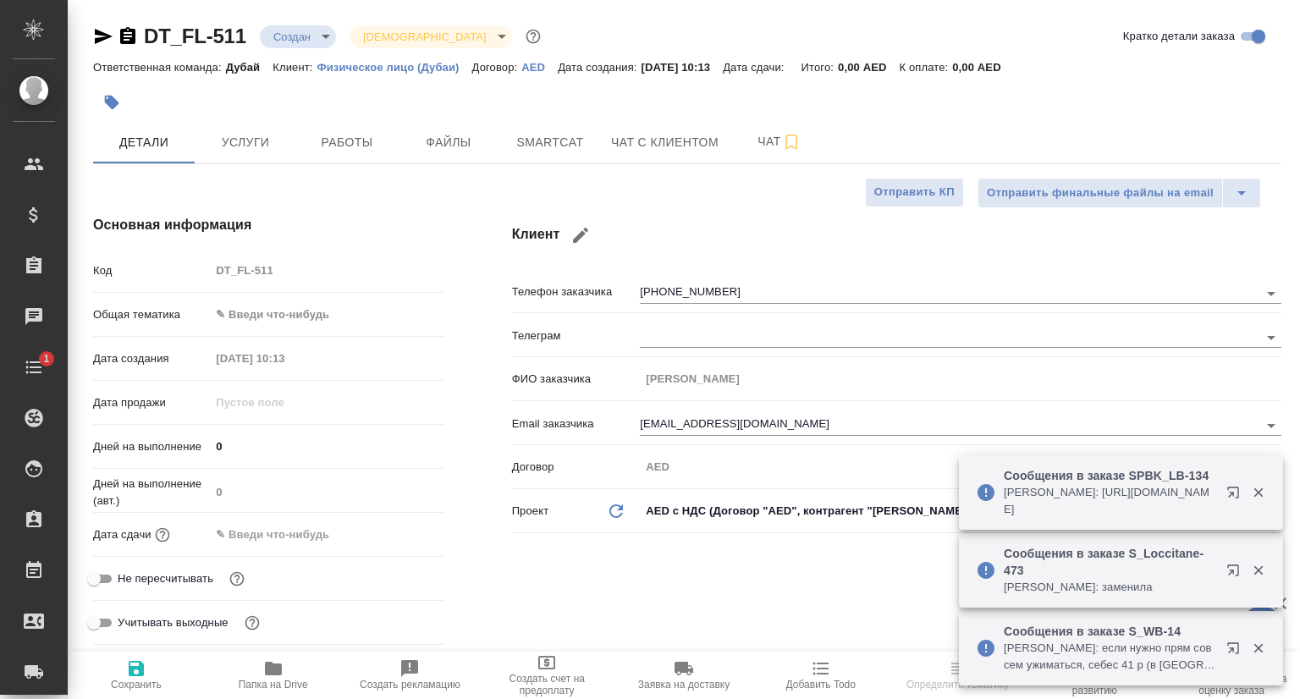  Describe the element at coordinates (395, 66) in the screenshot. I see `a: Физическое лицо (Дубаи)` at that location.